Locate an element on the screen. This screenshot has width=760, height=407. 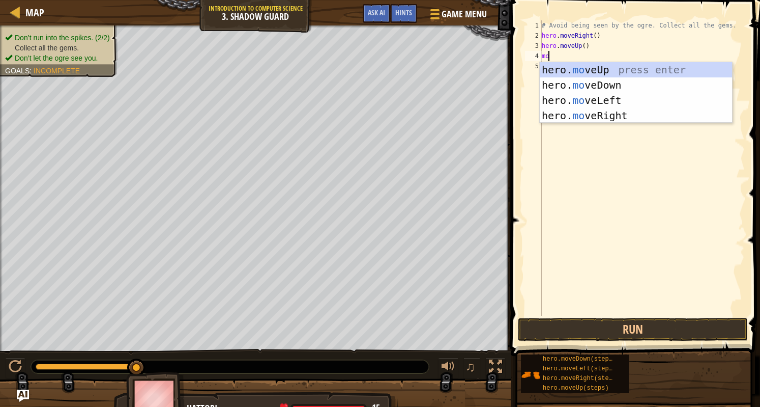
div: 1 is located at coordinates (533, 25).